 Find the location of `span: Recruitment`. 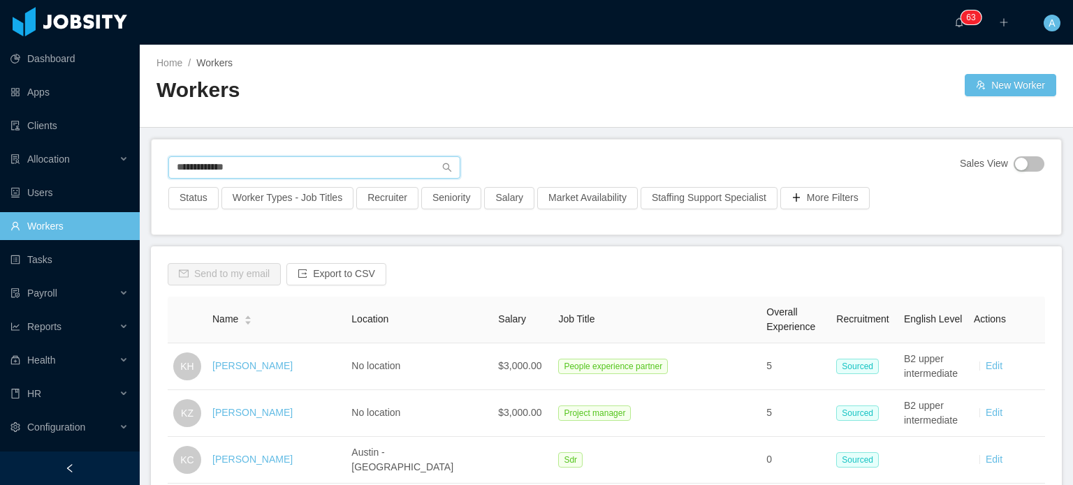

span: Recruitment is located at coordinates (862, 319).